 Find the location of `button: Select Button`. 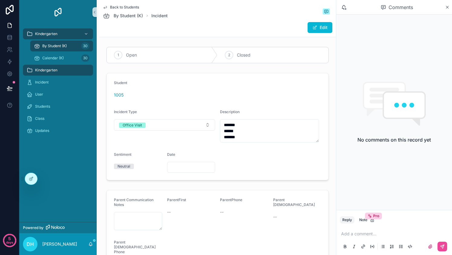

button: Select Button is located at coordinates (164, 125).